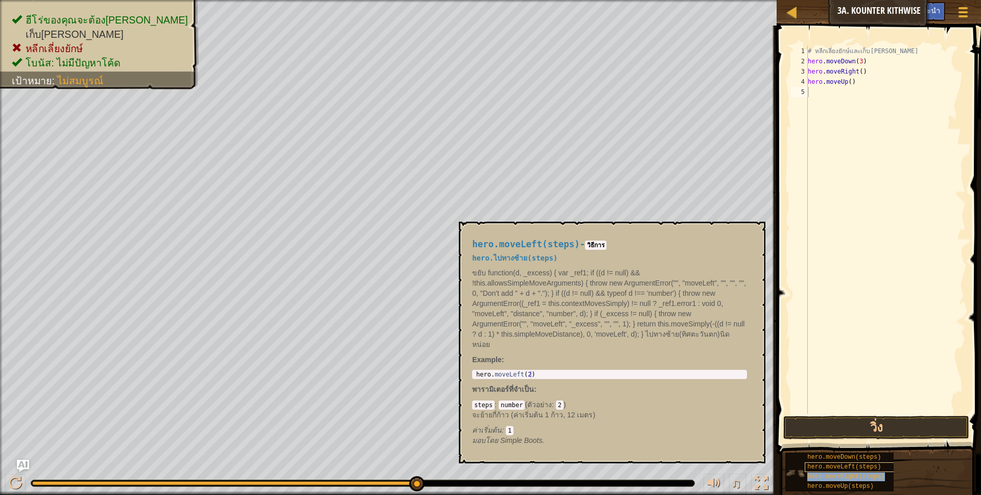 The height and width of the screenshot is (495, 981). Describe the element at coordinates (560, 405) in the screenshot. I see `code: 2` at that location.